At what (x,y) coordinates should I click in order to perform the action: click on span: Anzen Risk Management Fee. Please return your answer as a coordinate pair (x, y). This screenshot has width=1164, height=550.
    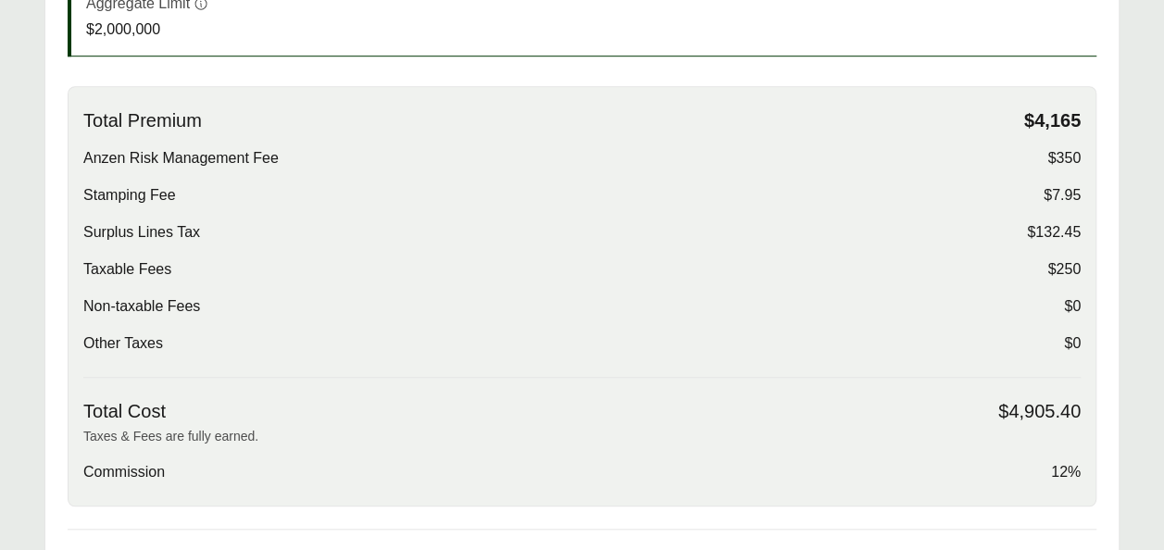
    Looking at the image, I should click on (181, 158).